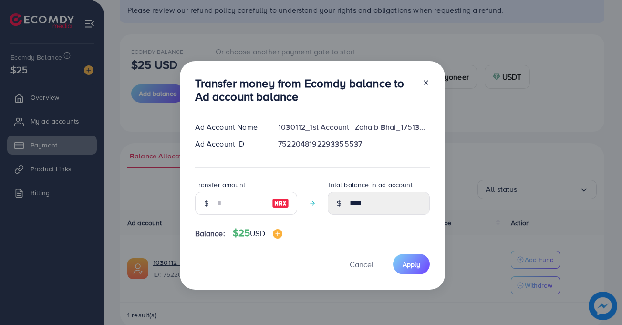  Describe the element at coordinates (210, 233) in the screenshot. I see `span: Balance:` at that location.